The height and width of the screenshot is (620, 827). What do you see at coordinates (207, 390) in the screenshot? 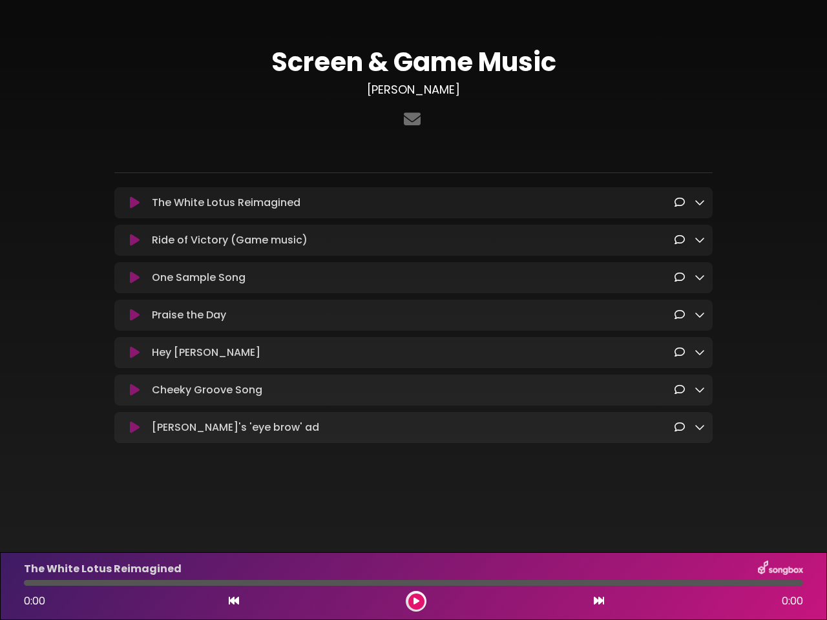
I see `p: Cheeky Groove Song` at bounding box center [207, 390].